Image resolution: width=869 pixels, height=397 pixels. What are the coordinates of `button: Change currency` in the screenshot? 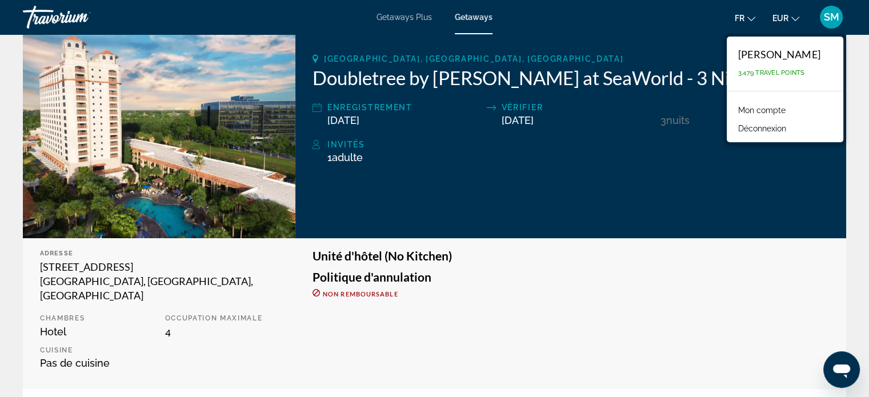 It's located at (786, 18).